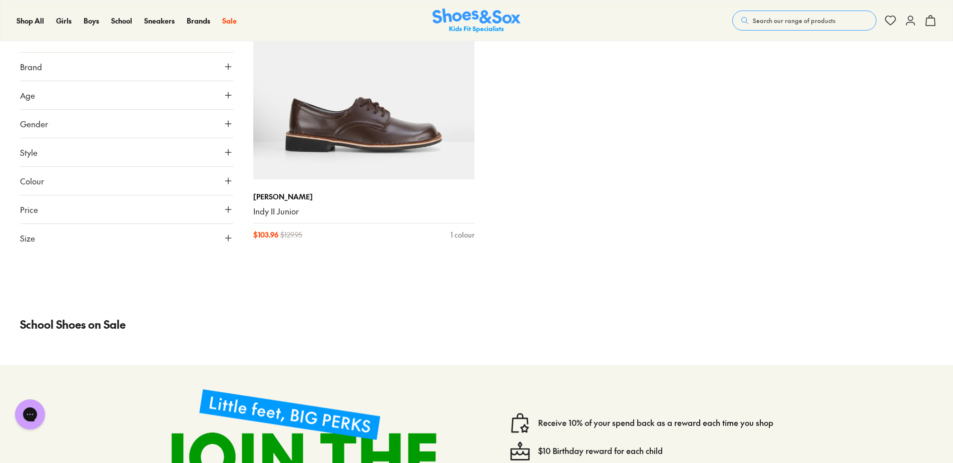 The image size is (953, 463). What do you see at coordinates (127, 124) in the screenshot?
I see `button: Gender` at bounding box center [127, 124].